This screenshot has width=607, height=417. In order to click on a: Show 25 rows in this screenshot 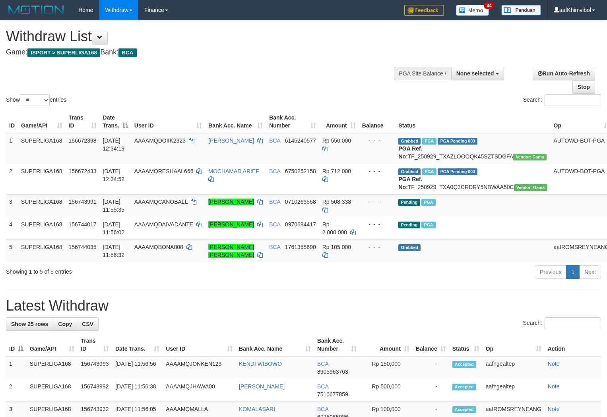, I will do `click(29, 324)`.